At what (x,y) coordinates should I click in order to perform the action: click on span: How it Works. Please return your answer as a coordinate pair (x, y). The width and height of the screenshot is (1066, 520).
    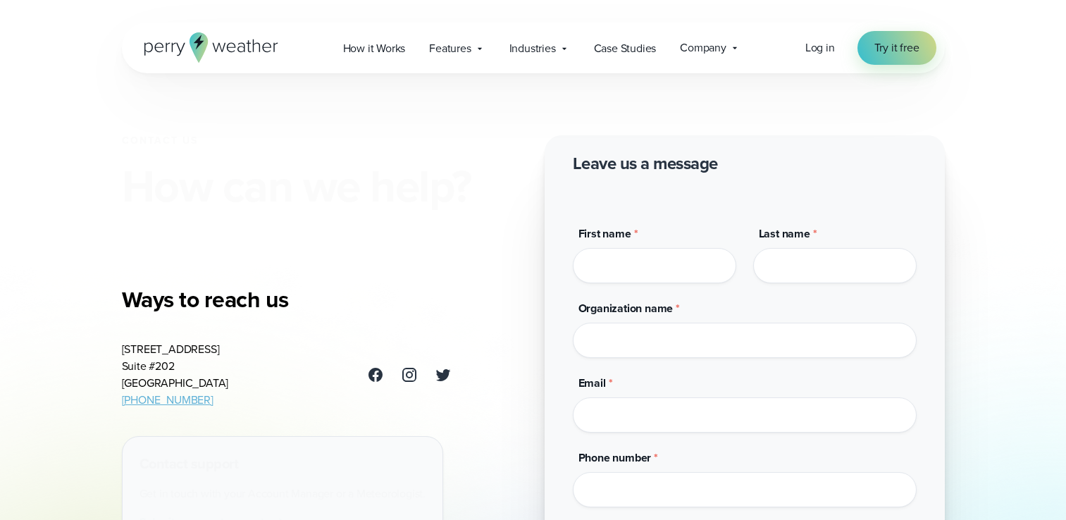
    Looking at the image, I should click on (374, 49).